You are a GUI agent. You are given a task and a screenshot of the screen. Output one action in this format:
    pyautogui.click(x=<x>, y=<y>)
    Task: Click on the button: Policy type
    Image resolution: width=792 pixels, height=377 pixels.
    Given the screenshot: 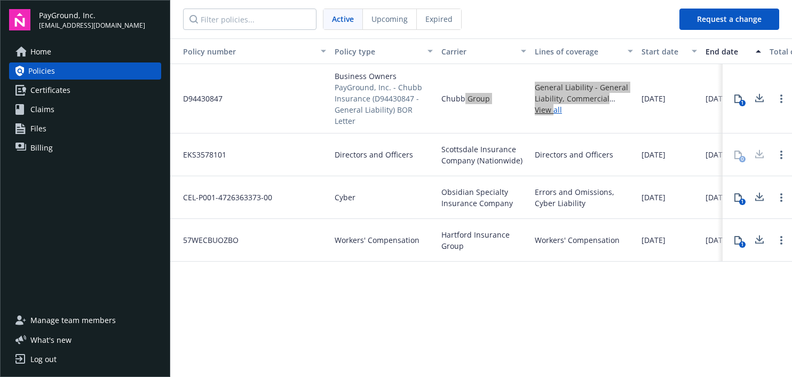 What is the action you would take?
    pyautogui.click(x=384, y=51)
    